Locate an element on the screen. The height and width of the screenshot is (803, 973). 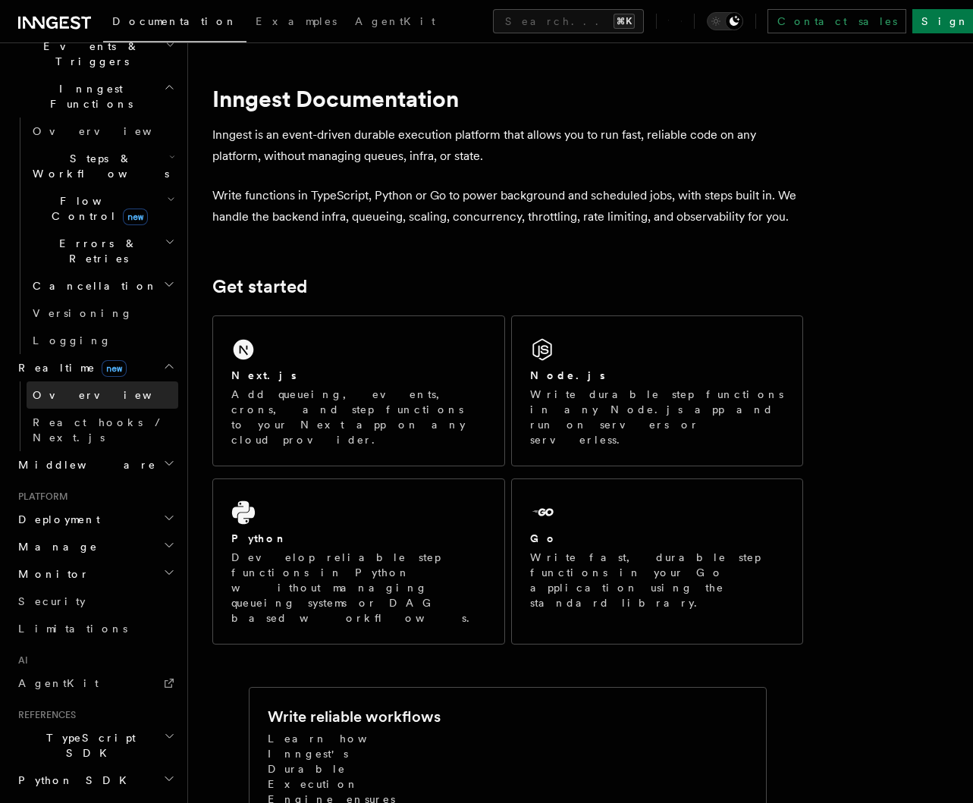
button: Errors & Retries is located at coordinates (102, 251).